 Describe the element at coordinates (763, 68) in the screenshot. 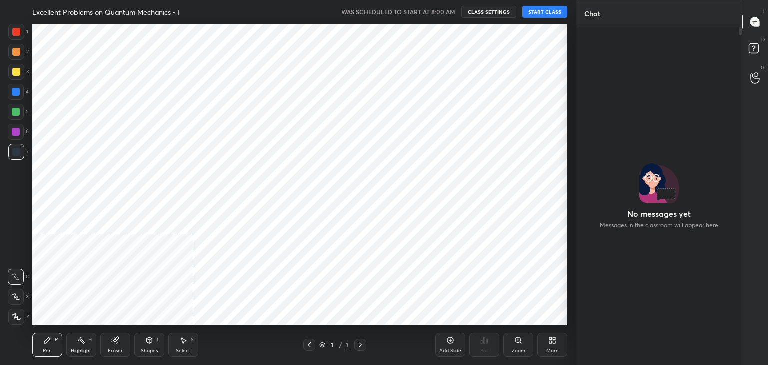

I see `p: G` at that location.